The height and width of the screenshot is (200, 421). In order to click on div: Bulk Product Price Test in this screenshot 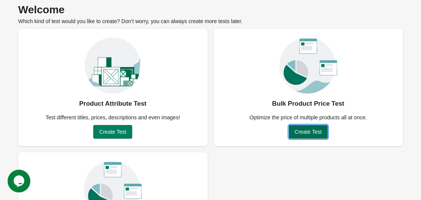, I will do `click(308, 104)`.